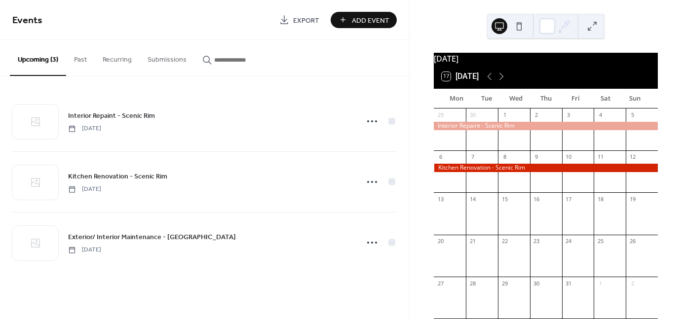 This screenshot has width=682, height=319. What do you see at coordinates (569, 241) in the screenshot?
I see `div: 24` at bounding box center [569, 241].